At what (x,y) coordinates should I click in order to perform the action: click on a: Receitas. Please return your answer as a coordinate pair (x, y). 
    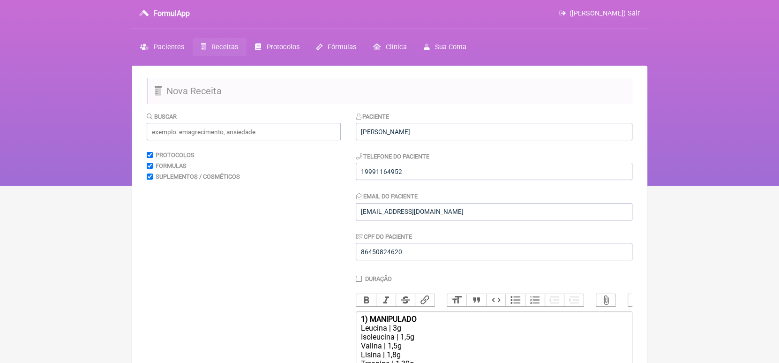
    Looking at the image, I should click on (219, 47).